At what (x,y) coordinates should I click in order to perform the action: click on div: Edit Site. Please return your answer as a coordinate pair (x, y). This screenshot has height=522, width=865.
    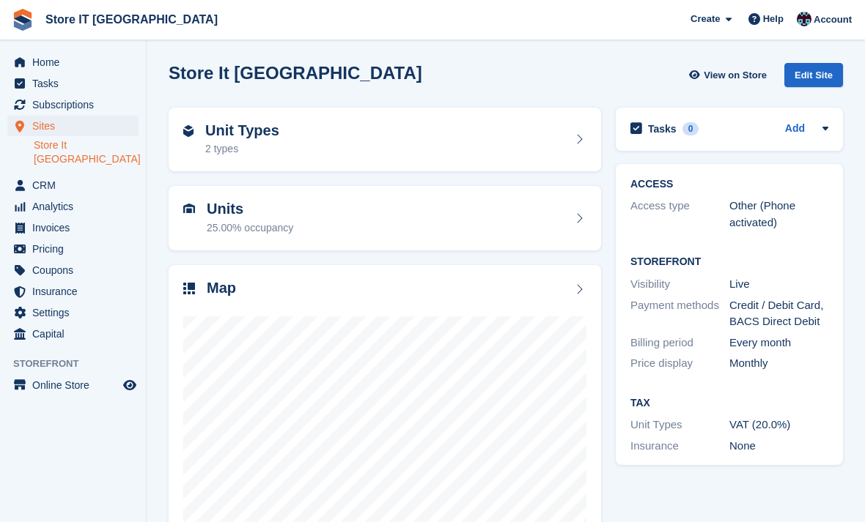
    Looking at the image, I should click on (813, 75).